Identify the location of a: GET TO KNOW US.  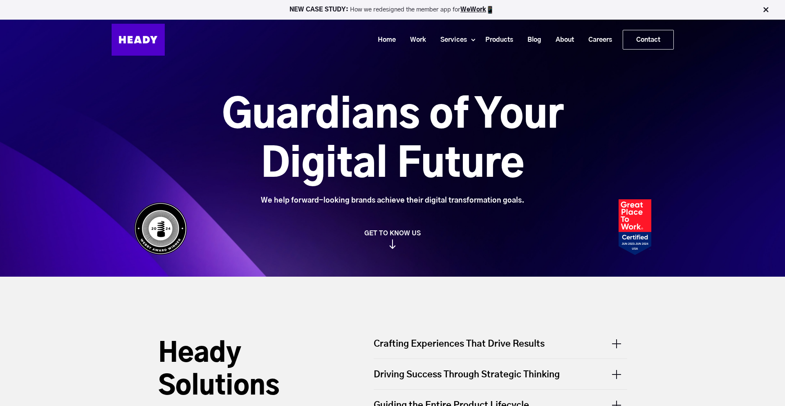
(393, 239).